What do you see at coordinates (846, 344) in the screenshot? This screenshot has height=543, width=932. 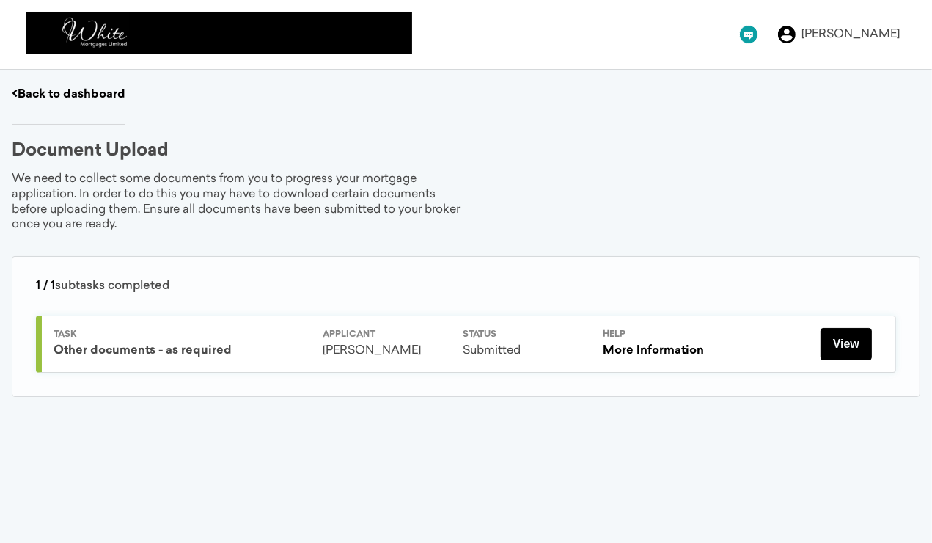 I see `button: View` at bounding box center [846, 344].